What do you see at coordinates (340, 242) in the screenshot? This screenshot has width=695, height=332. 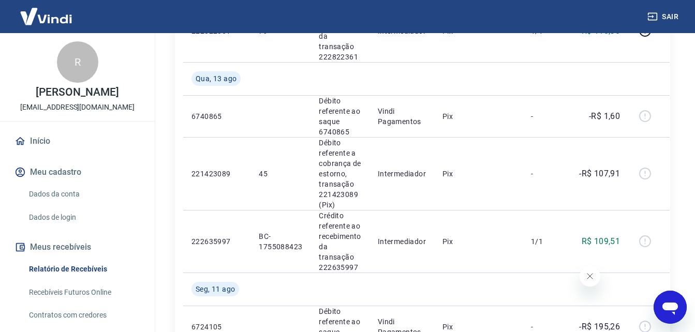 I see `p: Crédito referente ao recebimento da transação 222635997` at bounding box center [340, 242].